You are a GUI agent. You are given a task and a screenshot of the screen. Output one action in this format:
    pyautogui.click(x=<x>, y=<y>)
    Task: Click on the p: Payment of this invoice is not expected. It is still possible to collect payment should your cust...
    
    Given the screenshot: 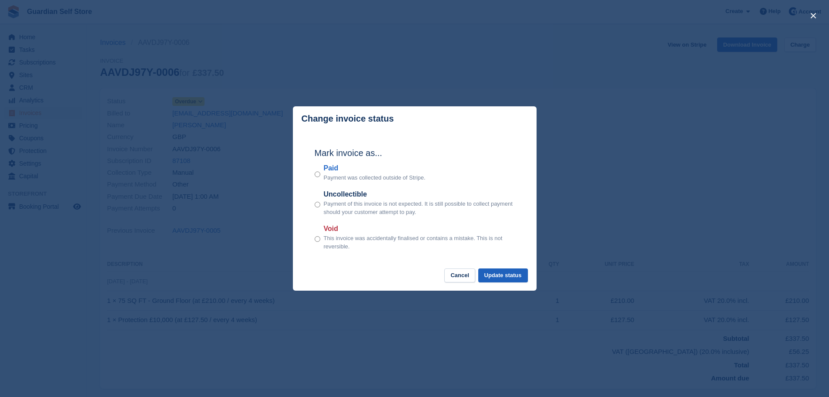 What is the action you would take?
    pyautogui.click(x=419, y=208)
    